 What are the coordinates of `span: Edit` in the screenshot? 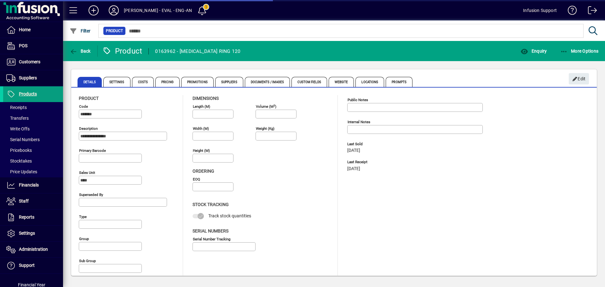 It's located at (578, 79).